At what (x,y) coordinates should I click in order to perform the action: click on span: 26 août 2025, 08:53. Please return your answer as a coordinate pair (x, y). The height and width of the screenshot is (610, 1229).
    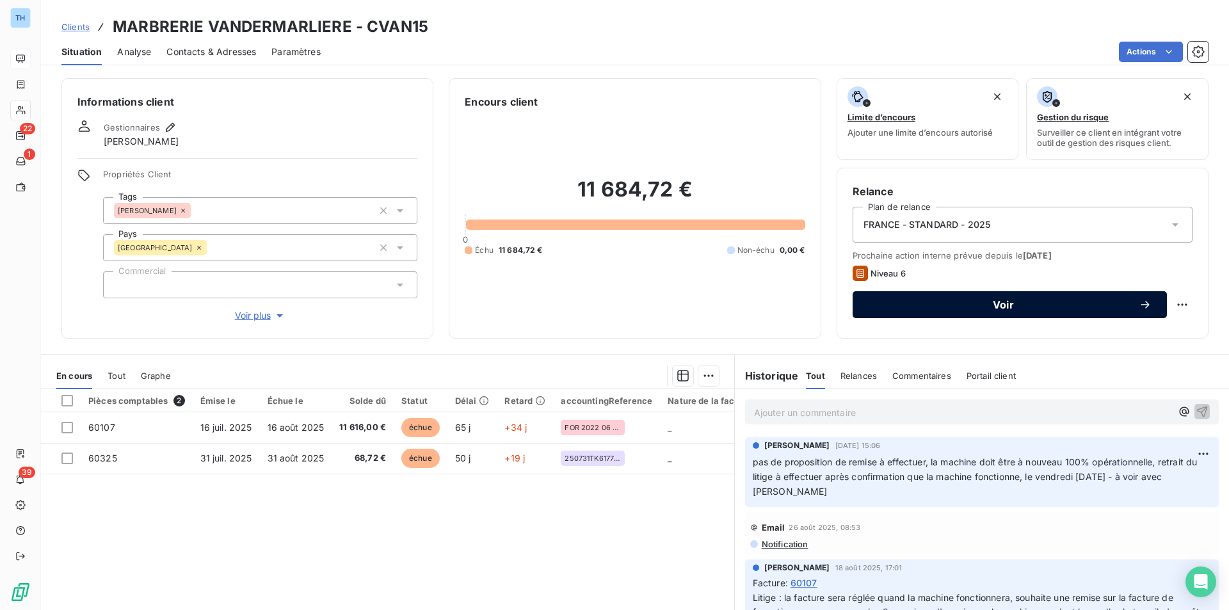
    Looking at the image, I should click on (824, 527).